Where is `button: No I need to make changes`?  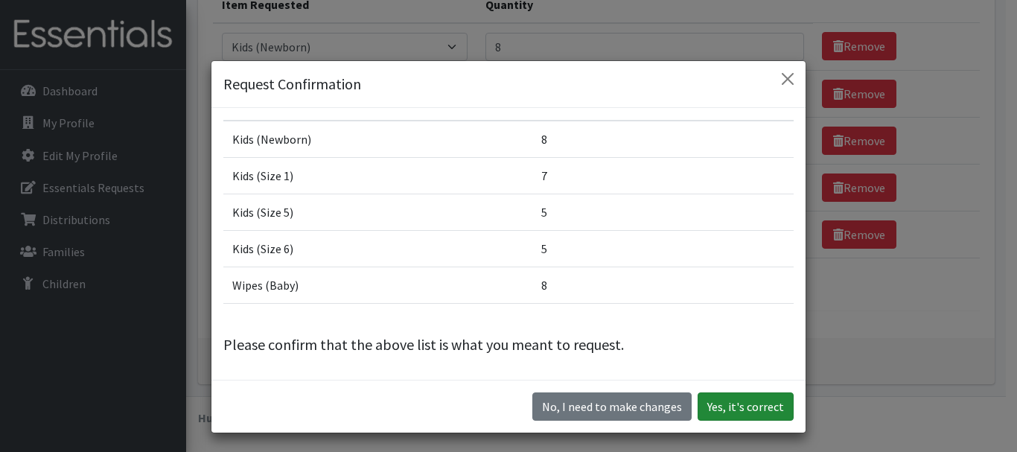
button: No I need to make changes is located at coordinates (612, 406).